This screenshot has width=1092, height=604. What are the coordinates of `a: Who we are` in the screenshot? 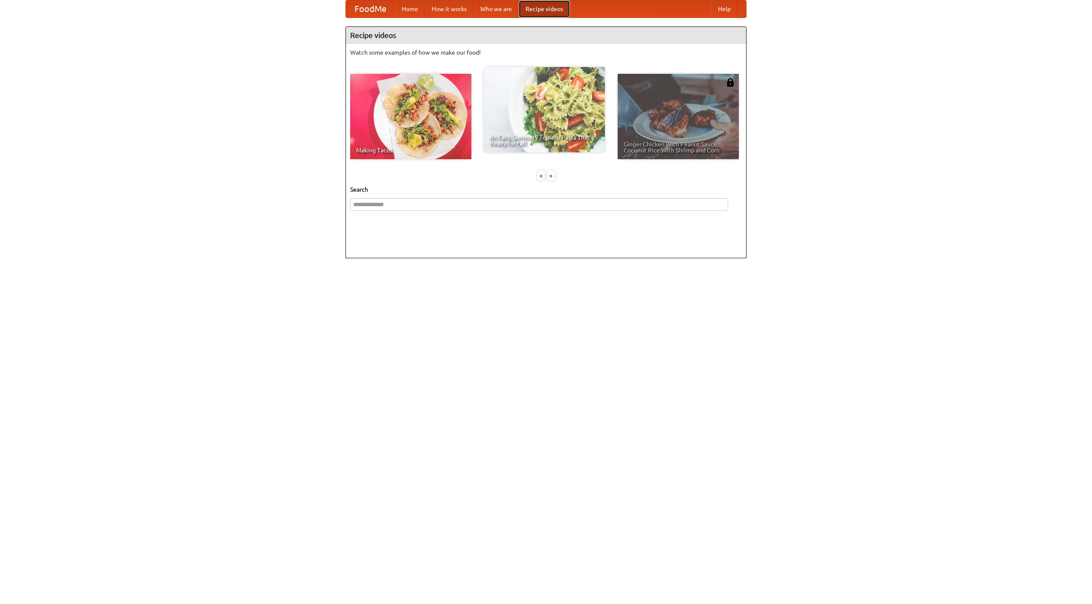 It's located at (496, 9).